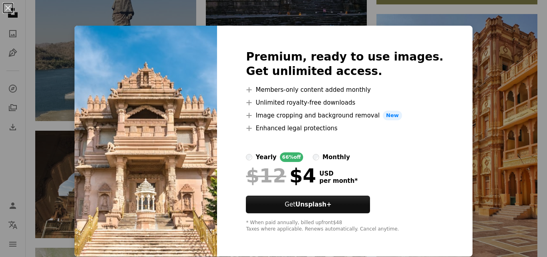 This screenshot has height=257, width=547. What do you see at coordinates (266, 175) in the screenshot?
I see `span: $12` at bounding box center [266, 175].